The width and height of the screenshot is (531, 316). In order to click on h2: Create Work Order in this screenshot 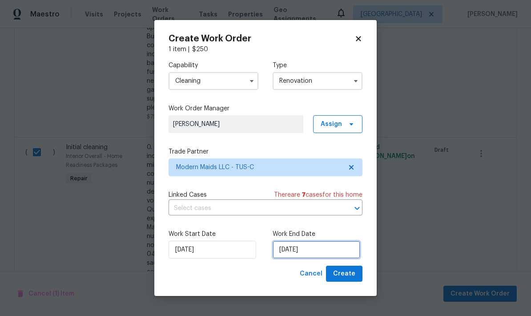, I will do `click(262, 39)`.